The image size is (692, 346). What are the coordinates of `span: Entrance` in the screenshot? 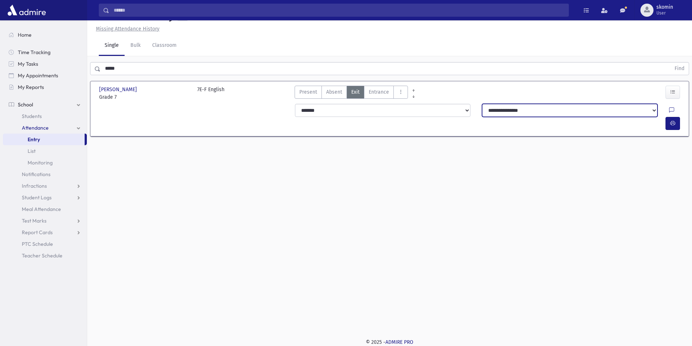 It's located at (379, 92).